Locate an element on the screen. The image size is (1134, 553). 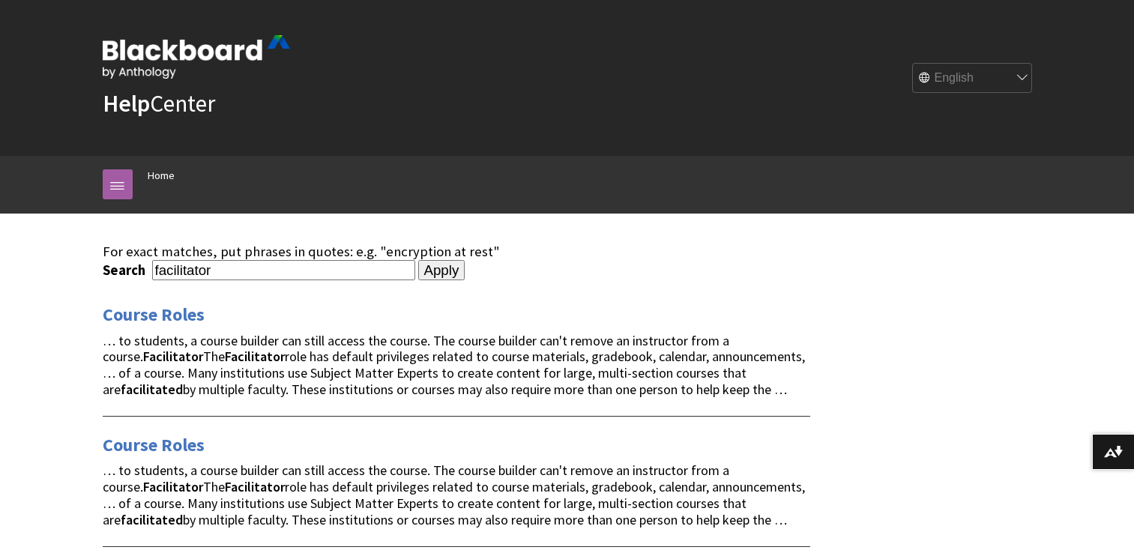
a: Home is located at coordinates (161, 175).